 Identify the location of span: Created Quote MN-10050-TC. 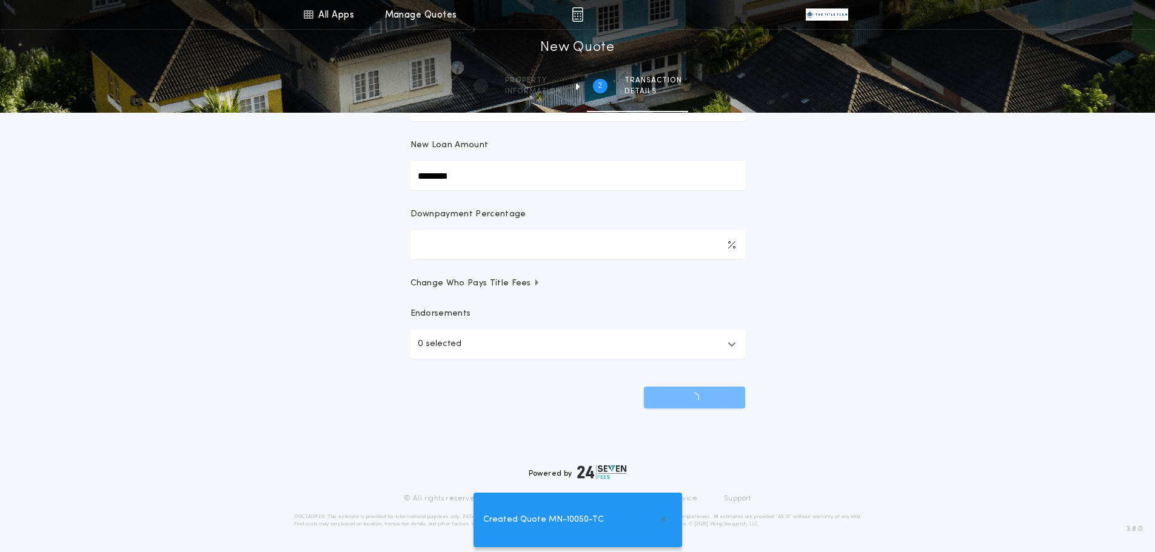
(543, 520).